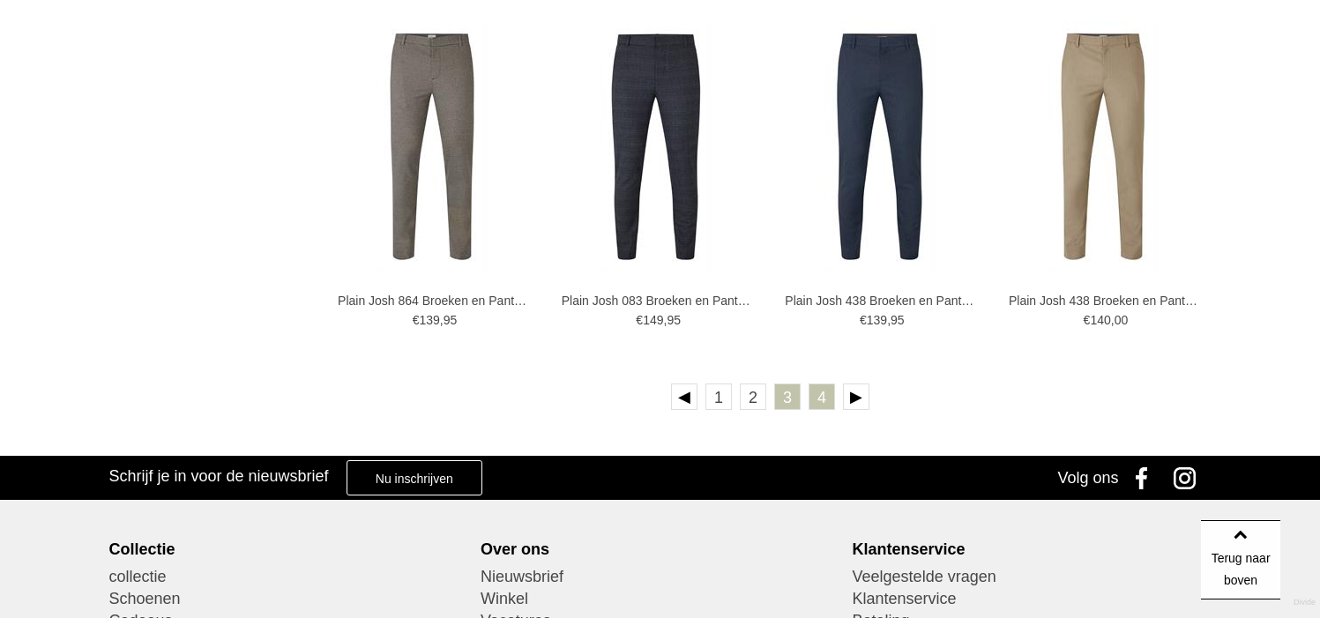 This screenshot has height=618, width=1320. I want to click on a: Plain Josh 864 Broeken en Pantalons, so click(435, 301).